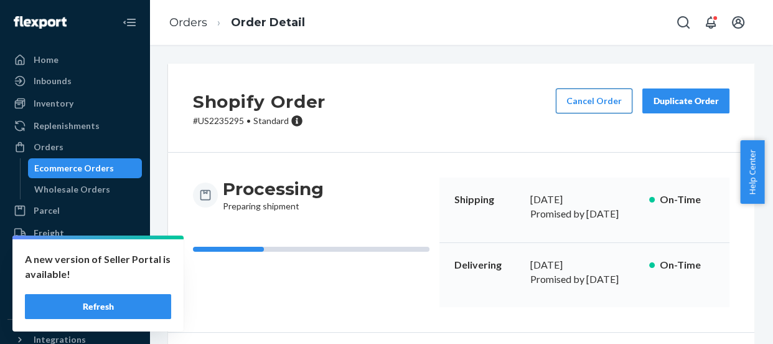 Image resolution: width=773 pixels, height=344 pixels. Describe the element at coordinates (75, 233) in the screenshot. I see `a: Freight` at that location.